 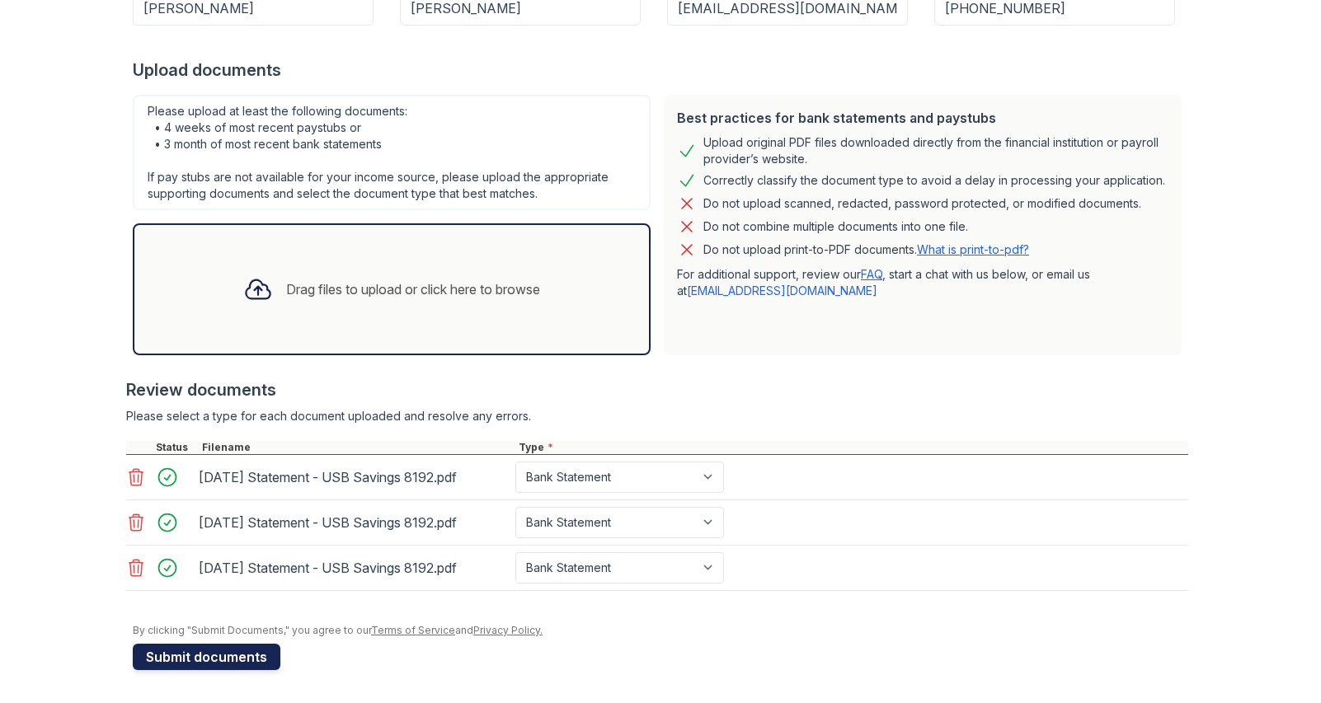 What do you see at coordinates (660, 631) in the screenshot?
I see `div: By clicking "Submit Documents," you agree to our and` at bounding box center [660, 631].